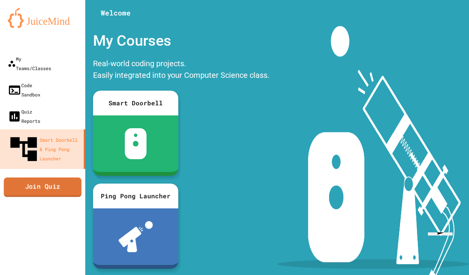 This screenshot has width=469, height=275. I want to click on img: ppl-with-ball.png, so click(136, 237).